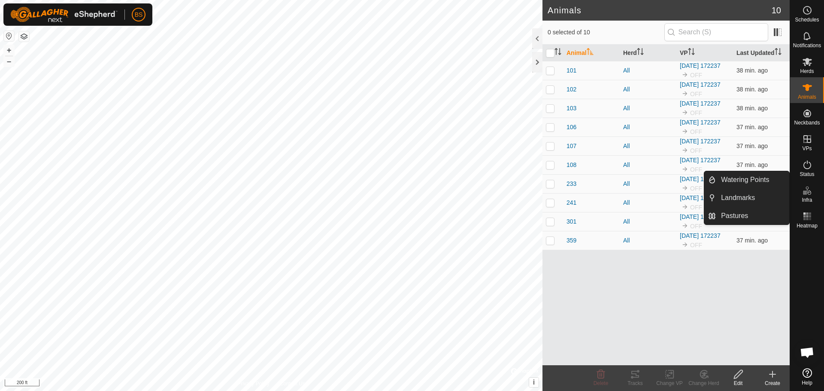  What do you see at coordinates (571, 184) in the screenshot?
I see `span: 233` at bounding box center [571, 184].